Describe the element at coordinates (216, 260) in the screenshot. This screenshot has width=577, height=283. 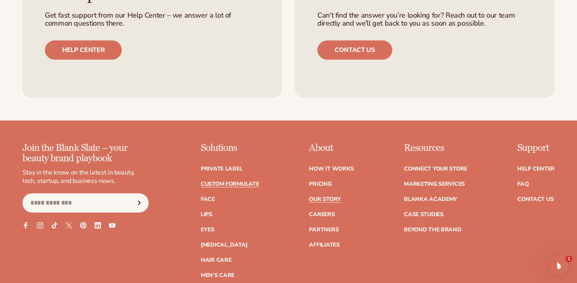
I see `a: Hair Care` at that location.